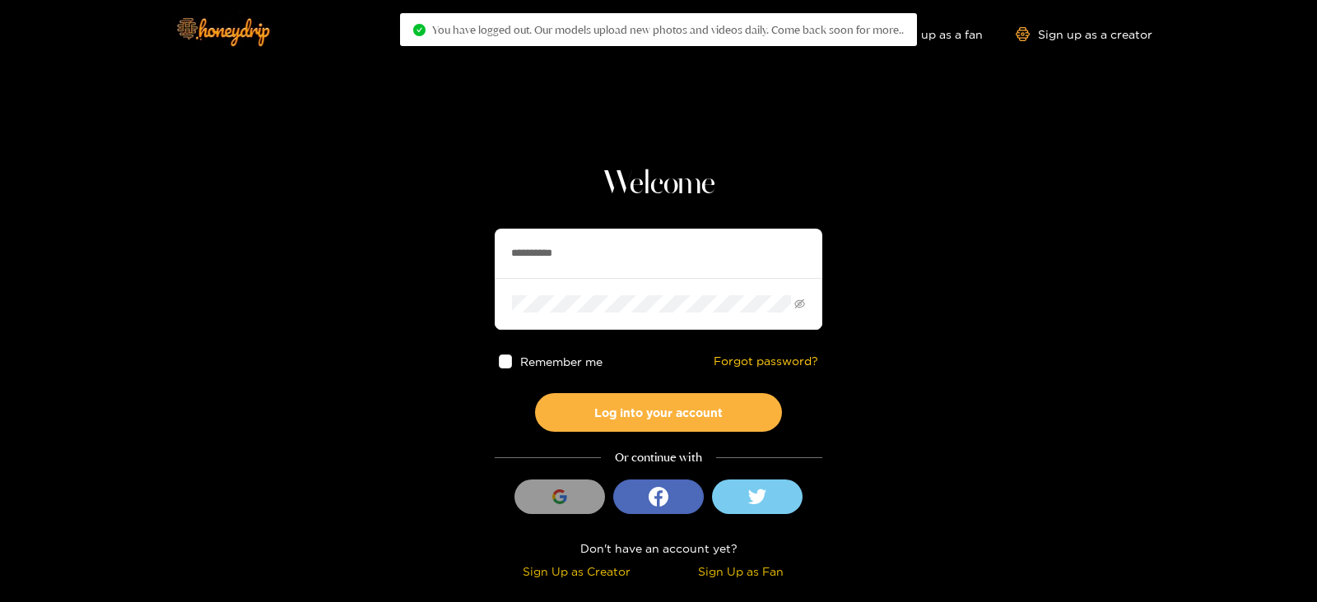 This screenshot has height=602, width=1317. Describe the element at coordinates (799, 304) in the screenshot. I see `span: eye-invisible` at that location.